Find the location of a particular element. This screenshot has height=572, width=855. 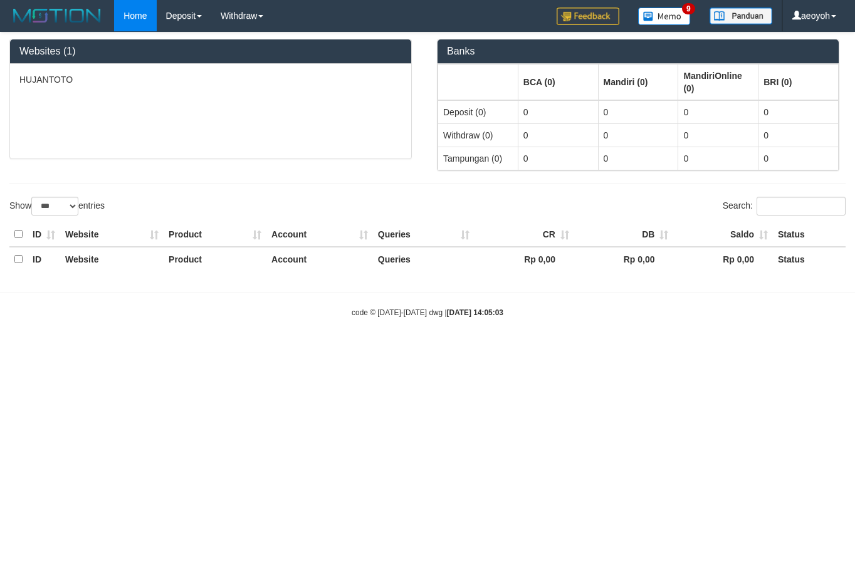

input: Search: is located at coordinates (801, 206).